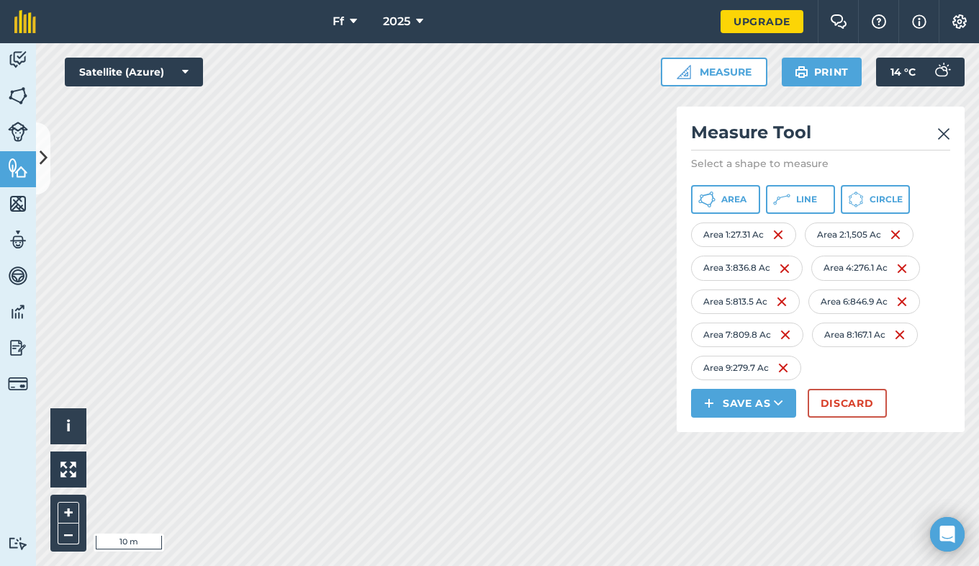 The image size is (979, 566). I want to click on img: Ruler icon, so click(684, 72).